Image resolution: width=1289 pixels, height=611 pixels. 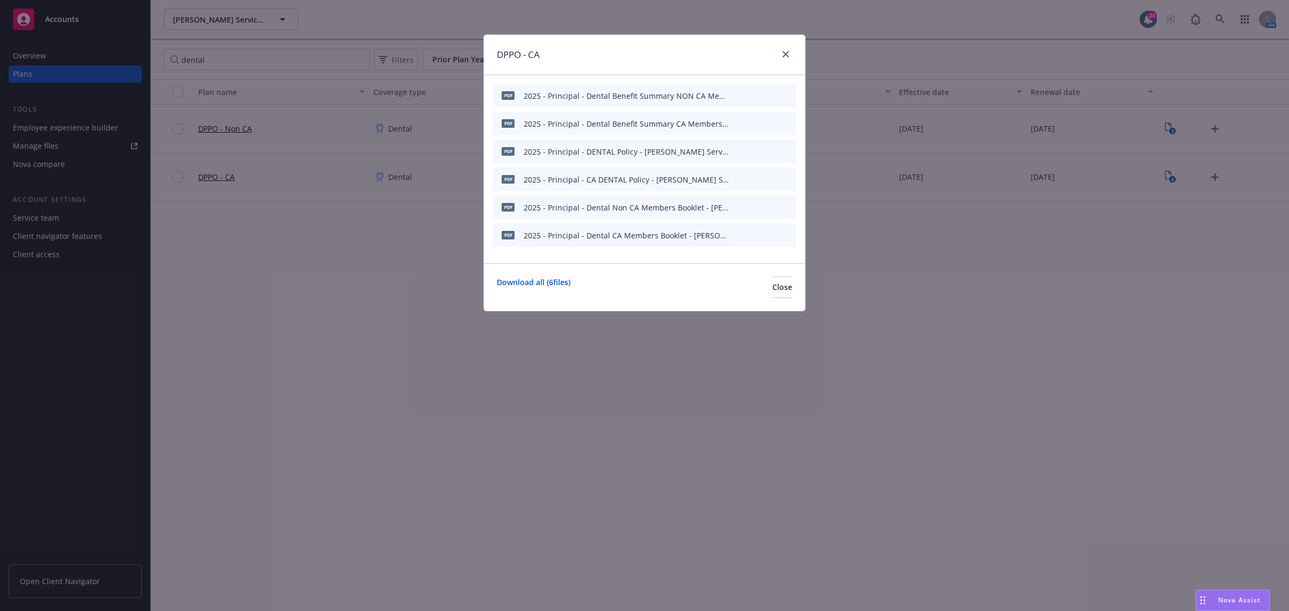 I want to click on button: Nova Assist, so click(x=1233, y=601).